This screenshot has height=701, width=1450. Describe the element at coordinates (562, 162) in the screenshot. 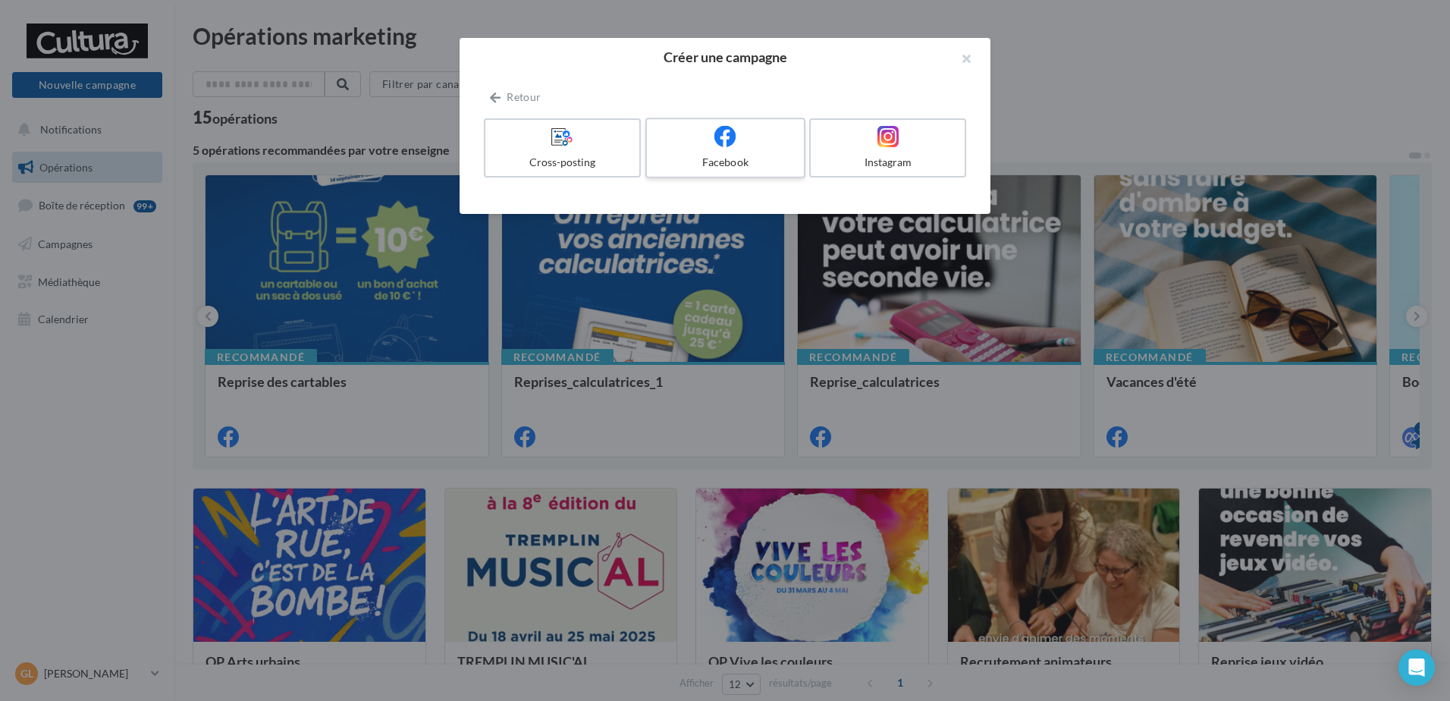

I see `div: Cross-posting` at that location.